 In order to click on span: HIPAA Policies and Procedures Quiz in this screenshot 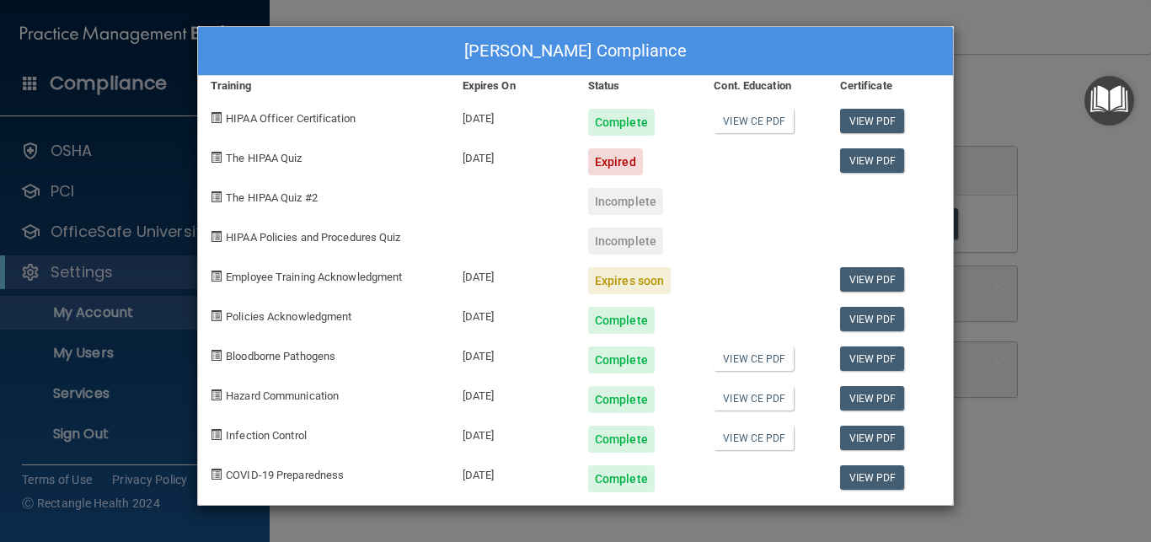, I will do `click(313, 237)`.